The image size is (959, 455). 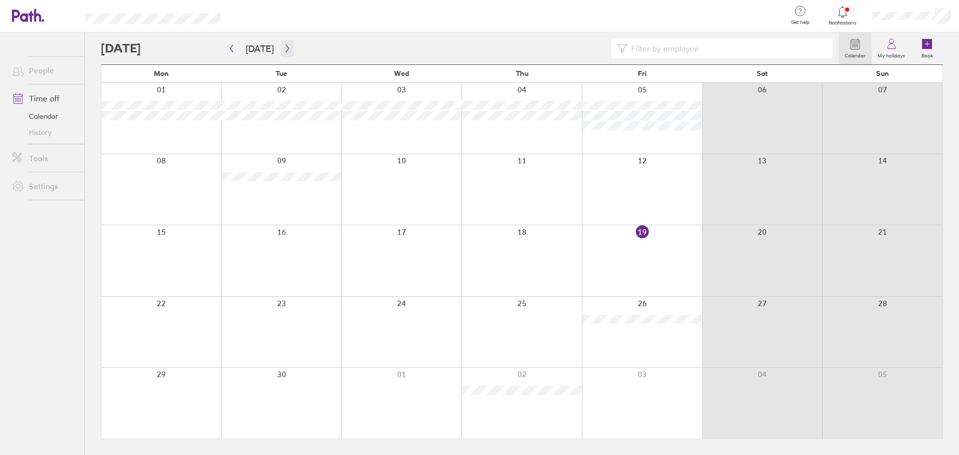 What do you see at coordinates (855, 54) in the screenshot?
I see `label: Calendar` at bounding box center [855, 54].